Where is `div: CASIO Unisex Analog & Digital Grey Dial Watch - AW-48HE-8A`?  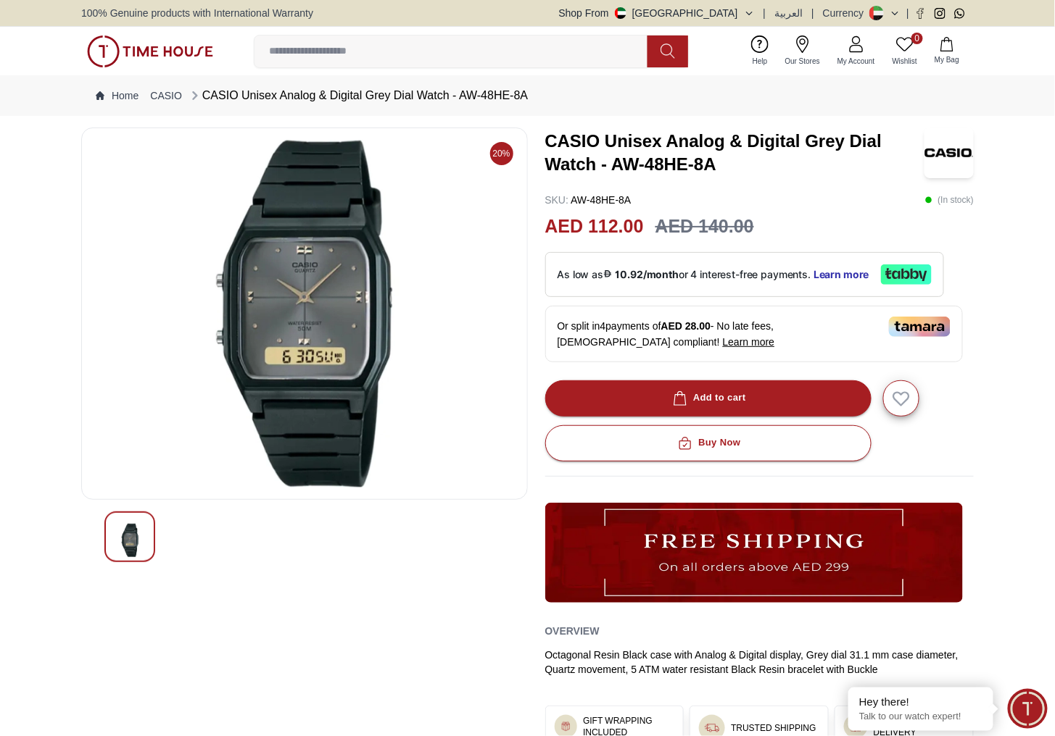
div: CASIO Unisex Analog & Digital Grey Dial Watch - AW-48HE-8A is located at coordinates (357, 96).